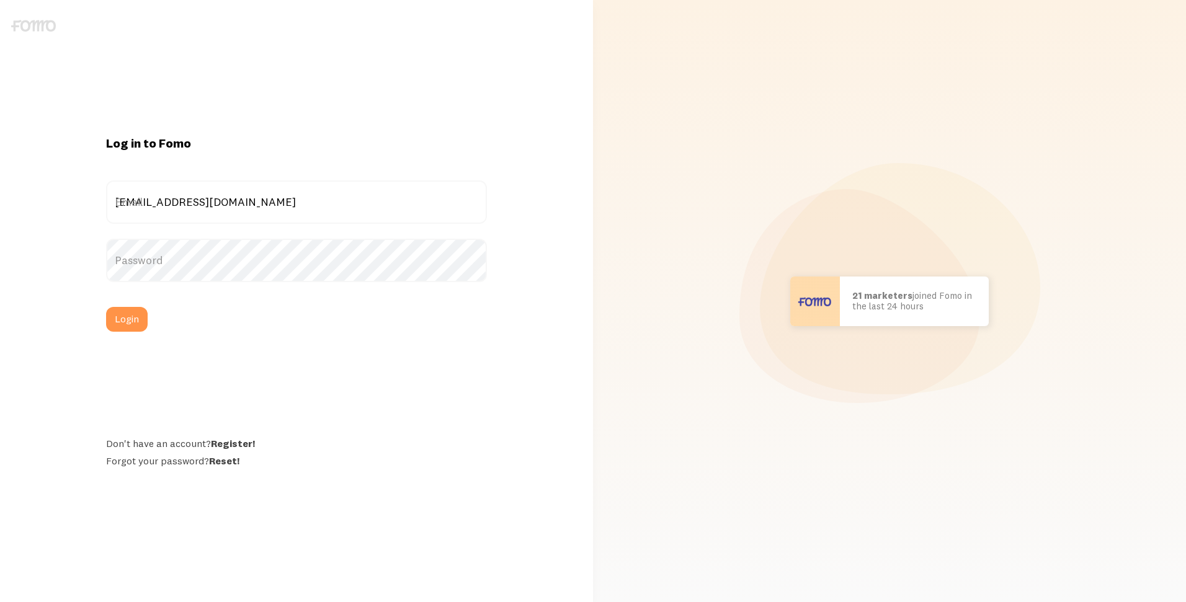  Describe the element at coordinates (296, 461) in the screenshot. I see `div: Forgot your password?` at that location.